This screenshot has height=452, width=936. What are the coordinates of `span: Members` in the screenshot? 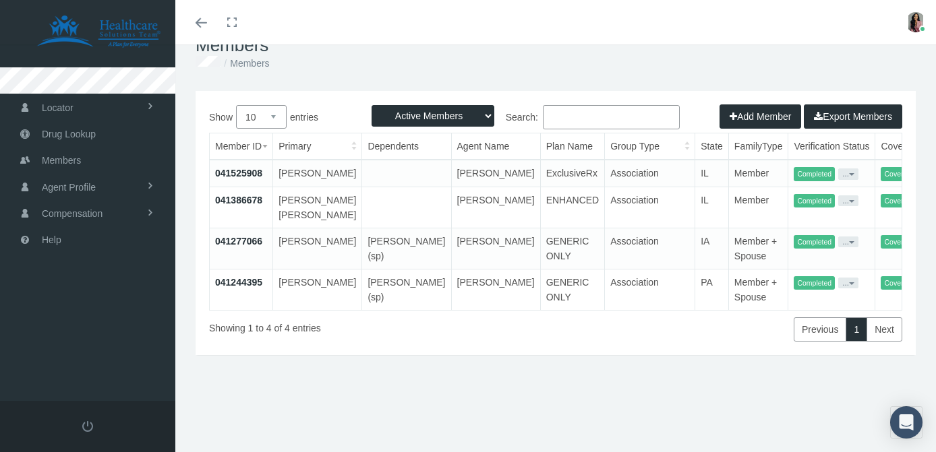 It's located at (61, 160).